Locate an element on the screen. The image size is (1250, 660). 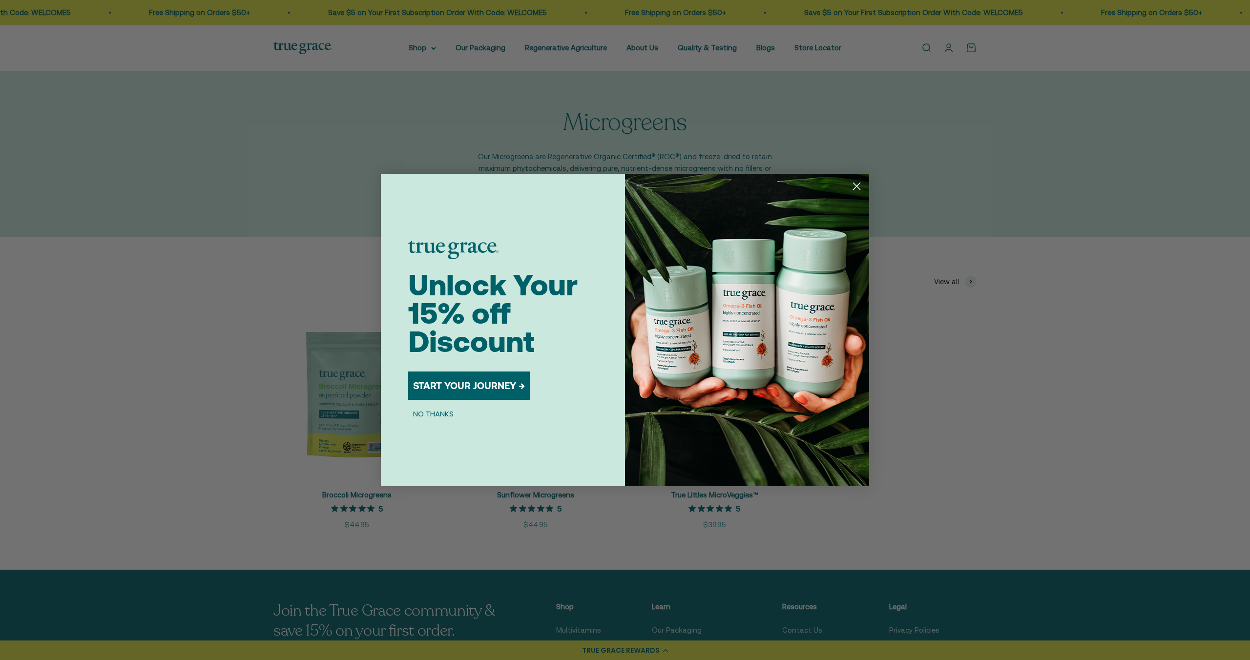
button: Close dialog is located at coordinates (856, 186).